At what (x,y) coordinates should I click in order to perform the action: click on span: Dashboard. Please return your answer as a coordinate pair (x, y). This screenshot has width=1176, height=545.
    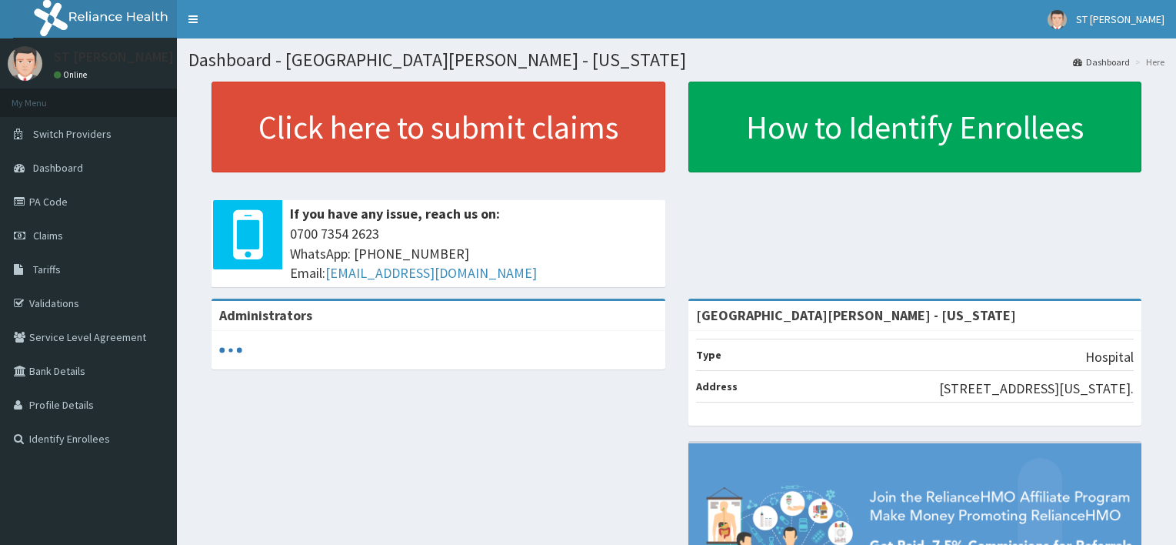
    Looking at the image, I should click on (58, 168).